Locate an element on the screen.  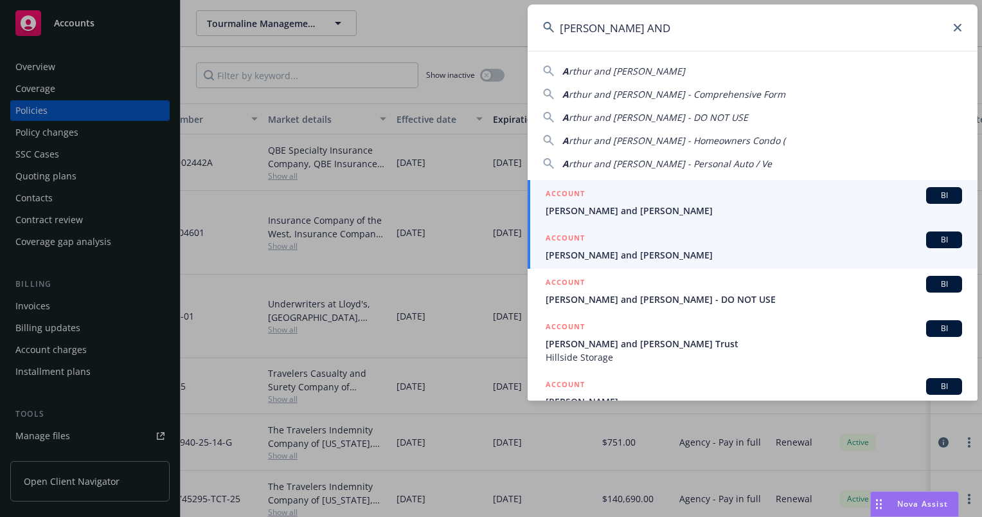
div: Drag to move is located at coordinates (879, 504).